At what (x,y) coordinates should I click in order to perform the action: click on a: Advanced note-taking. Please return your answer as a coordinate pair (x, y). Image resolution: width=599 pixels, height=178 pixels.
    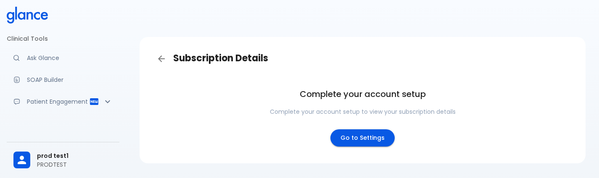
    Looking at the image, I should click on (63, 124).